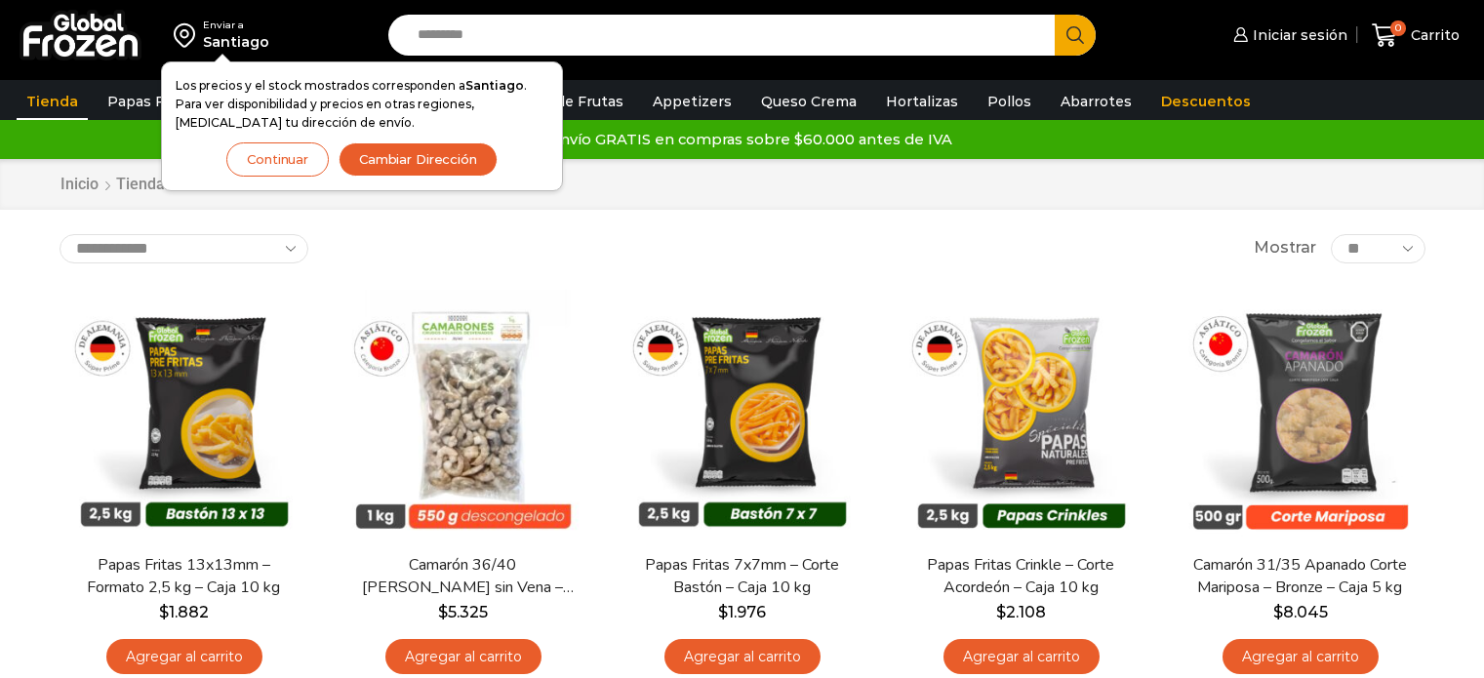  Describe the element at coordinates (236, 42) in the screenshot. I see `div: Santiago` at that location.